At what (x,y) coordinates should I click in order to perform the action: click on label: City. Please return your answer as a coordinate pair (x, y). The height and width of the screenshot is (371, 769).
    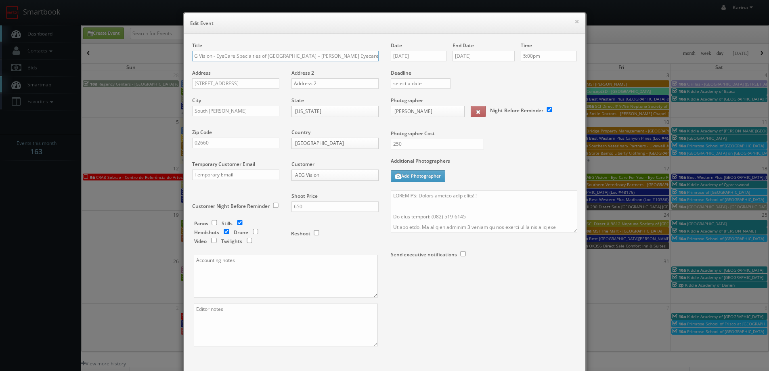
    Looking at the image, I should click on (197, 100).